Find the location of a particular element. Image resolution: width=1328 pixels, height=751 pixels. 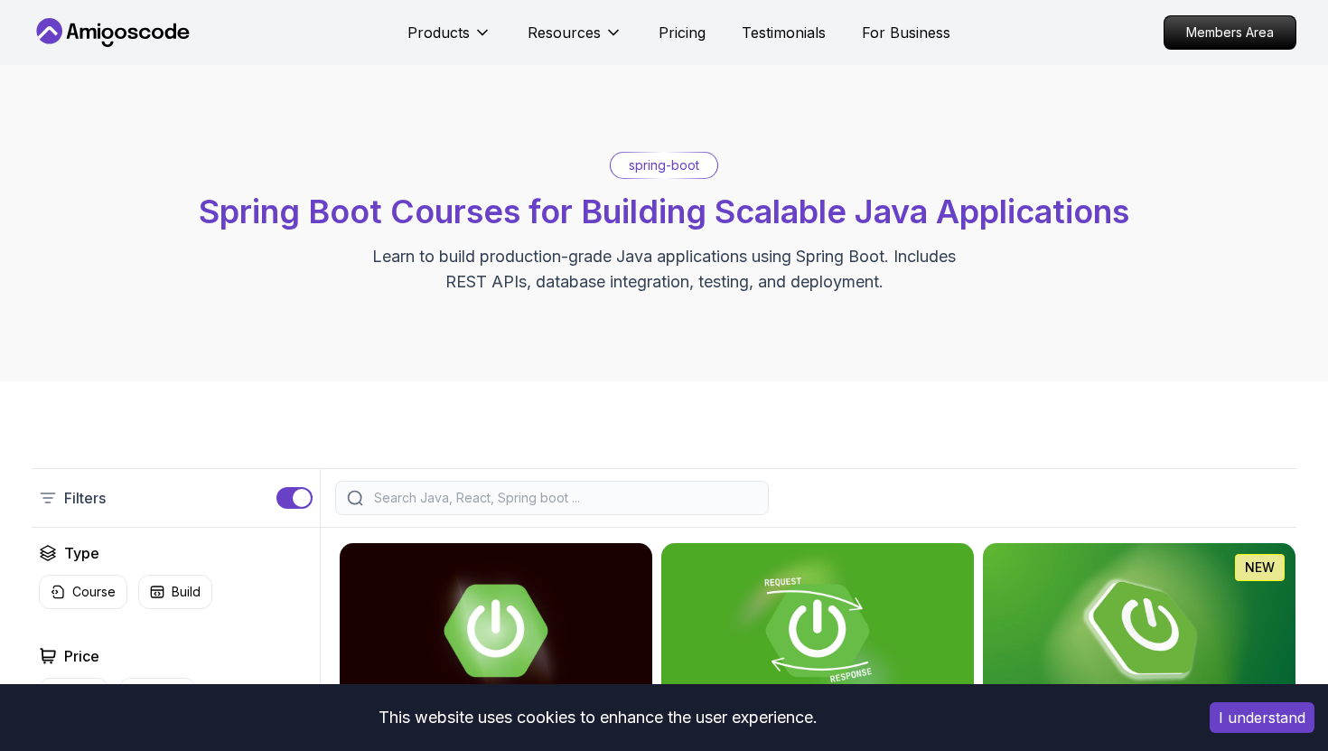

p: spring-boot is located at coordinates (664, 165).